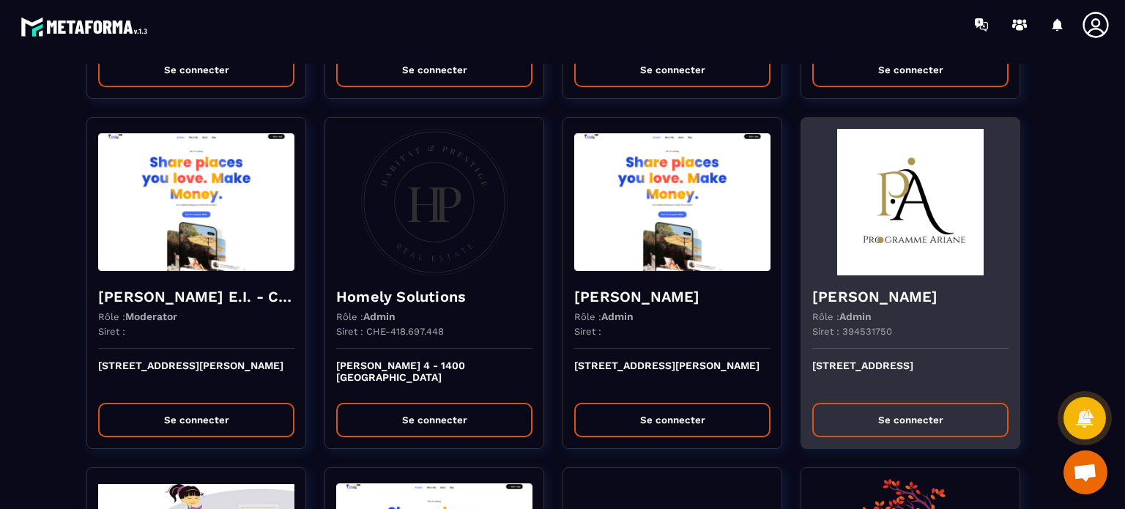  What do you see at coordinates (151, 316) in the screenshot?
I see `span: Moderator` at bounding box center [151, 316].